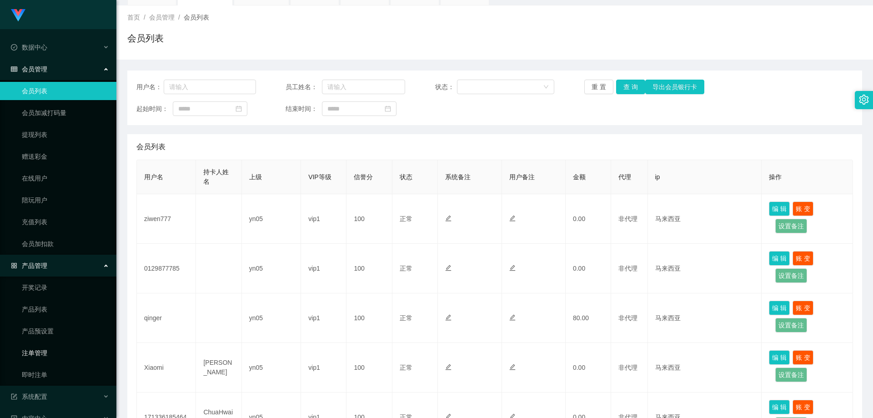 Image resolution: width=873 pixels, height=418 pixels. What do you see at coordinates (864, 100) in the screenshot?
I see `i: 图标: setting` at bounding box center [864, 100].